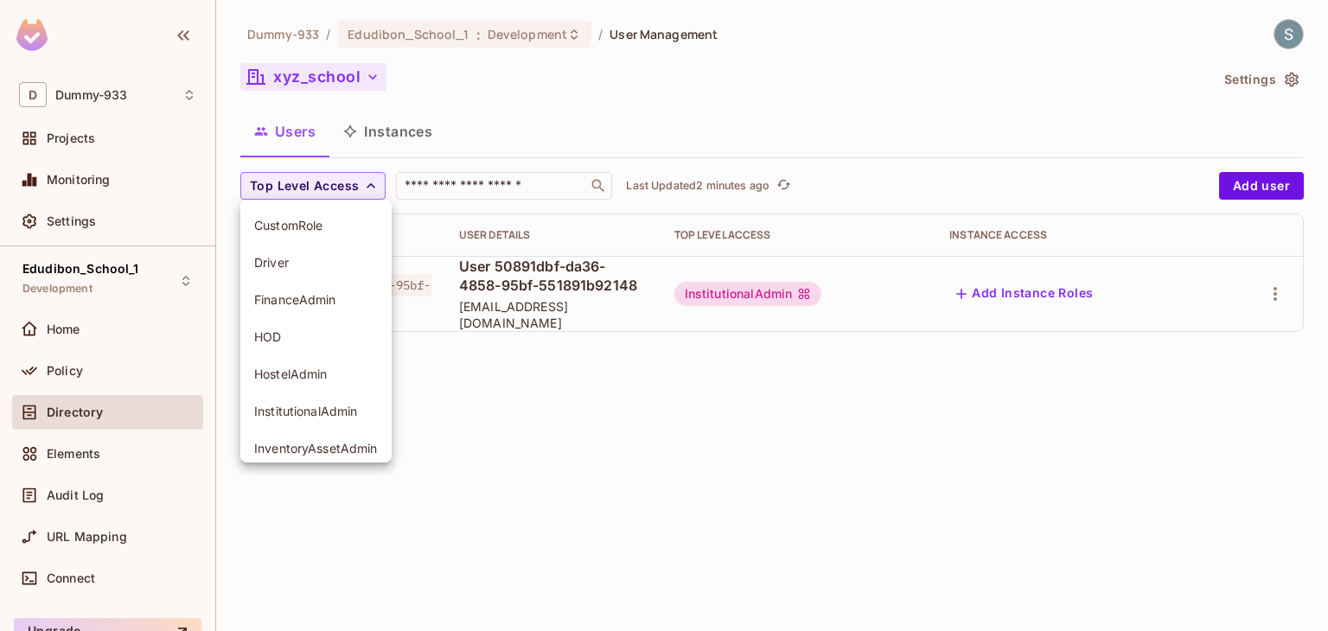  I want to click on span: HOD, so click(315, 336).